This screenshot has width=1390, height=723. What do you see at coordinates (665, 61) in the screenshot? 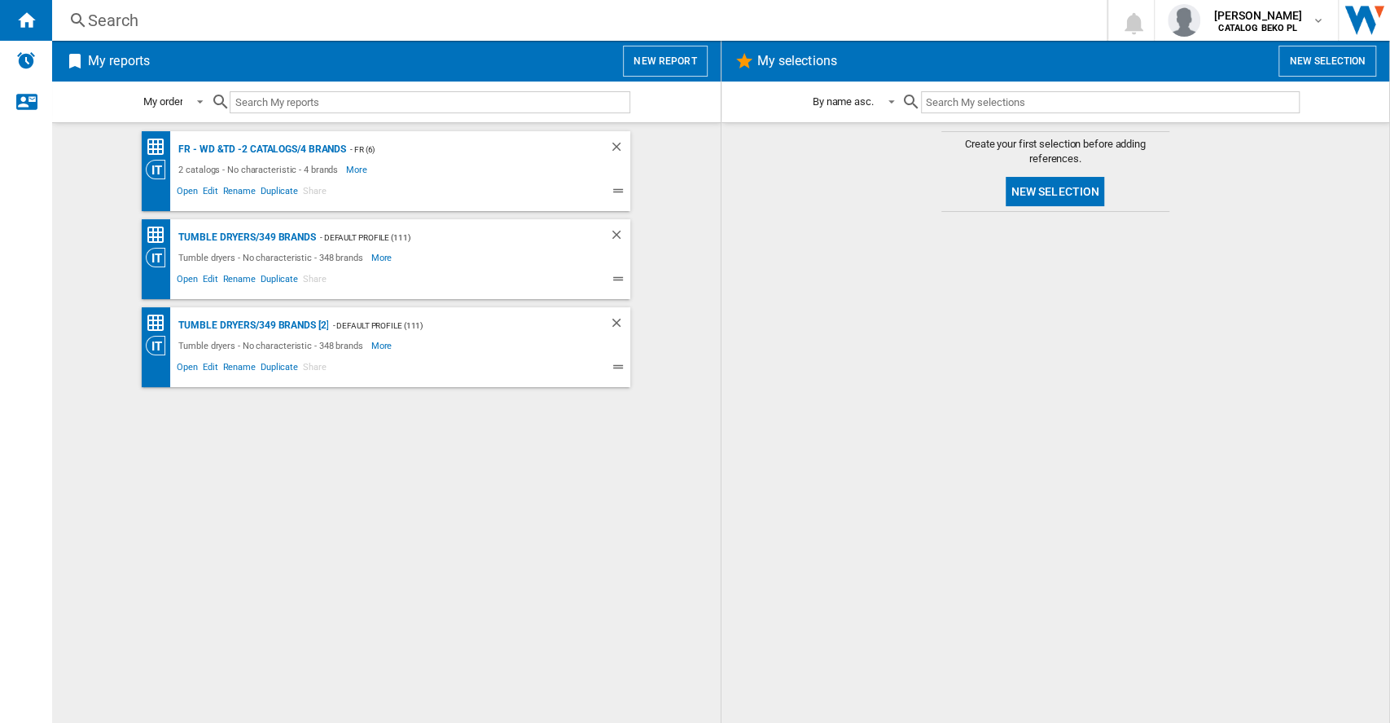
I see `button: New report` at bounding box center [665, 61].